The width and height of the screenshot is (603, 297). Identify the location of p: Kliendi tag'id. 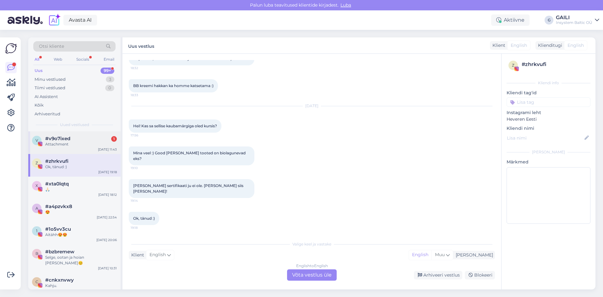
(549, 93).